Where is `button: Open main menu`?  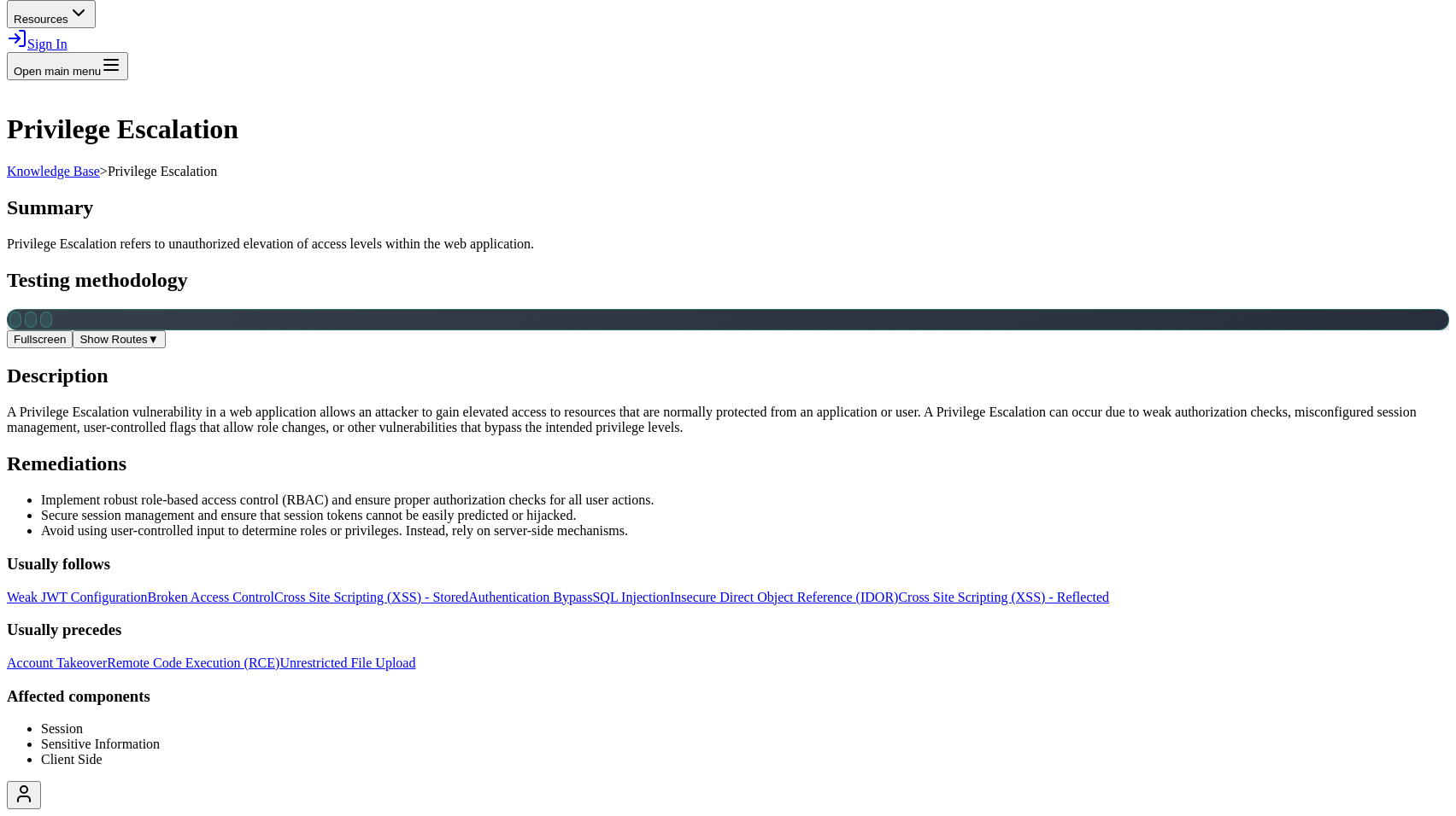
button: Open main menu is located at coordinates (68, 66).